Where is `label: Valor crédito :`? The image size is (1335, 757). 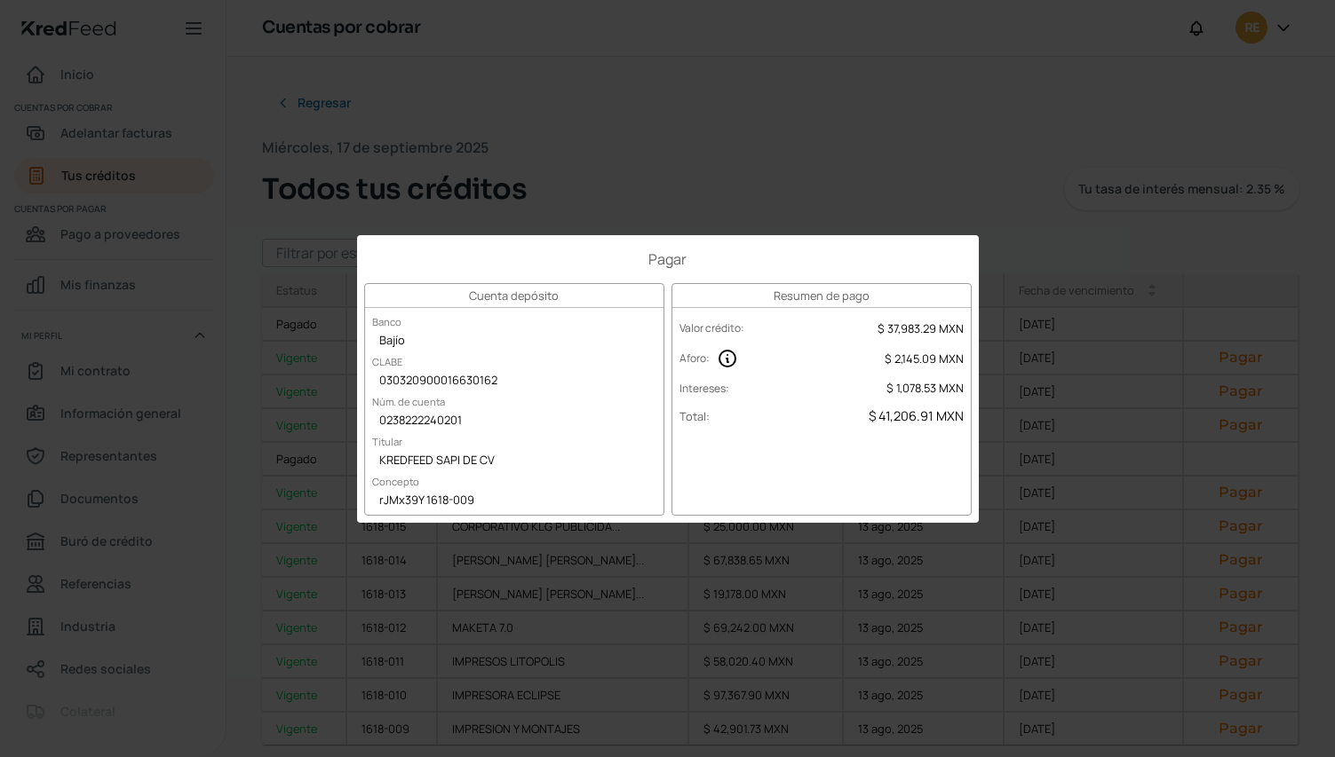 label: Valor crédito : is located at coordinates (711, 328).